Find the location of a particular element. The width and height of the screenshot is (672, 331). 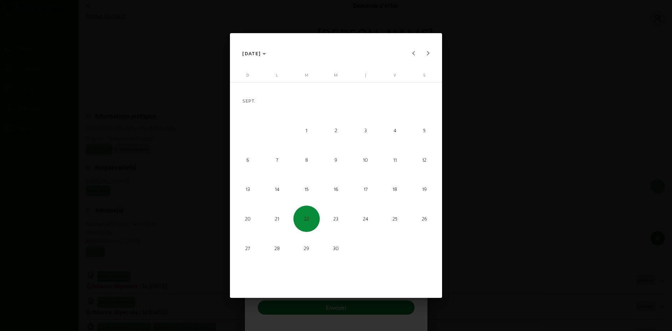

font: 19 is located at coordinates (424, 189).